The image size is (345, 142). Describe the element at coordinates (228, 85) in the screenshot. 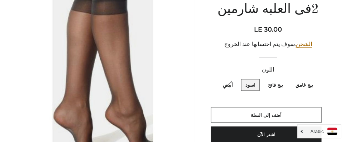

I see `label: أبيض` at that location.